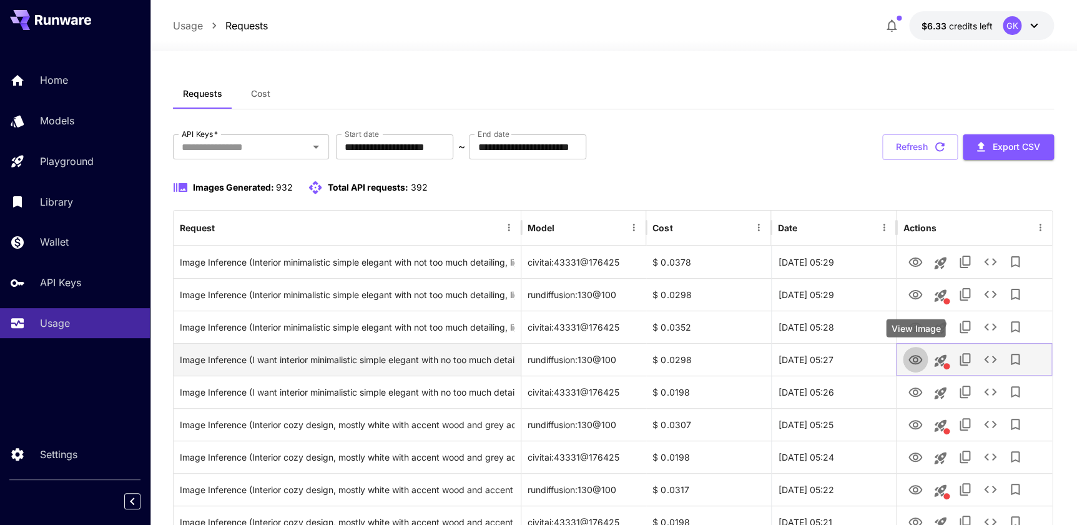 This screenshot has width=1077, height=525. What do you see at coordinates (142, 501) in the screenshot?
I see `div: Collapse sidebar` at bounding box center [142, 501].